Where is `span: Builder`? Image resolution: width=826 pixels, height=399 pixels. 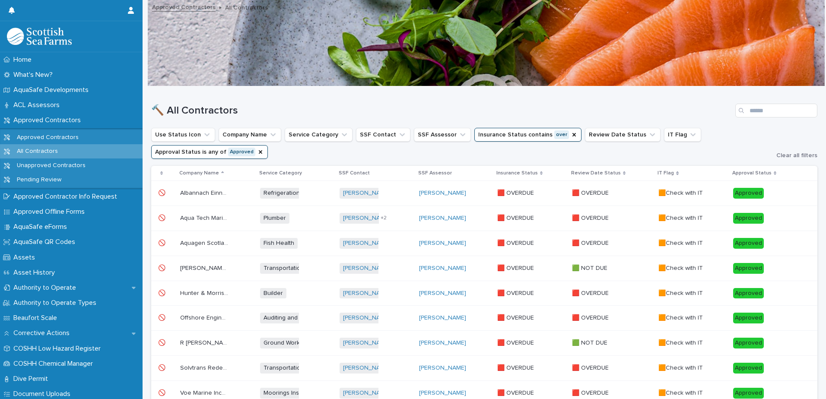 span: Builder is located at coordinates (273, 293).